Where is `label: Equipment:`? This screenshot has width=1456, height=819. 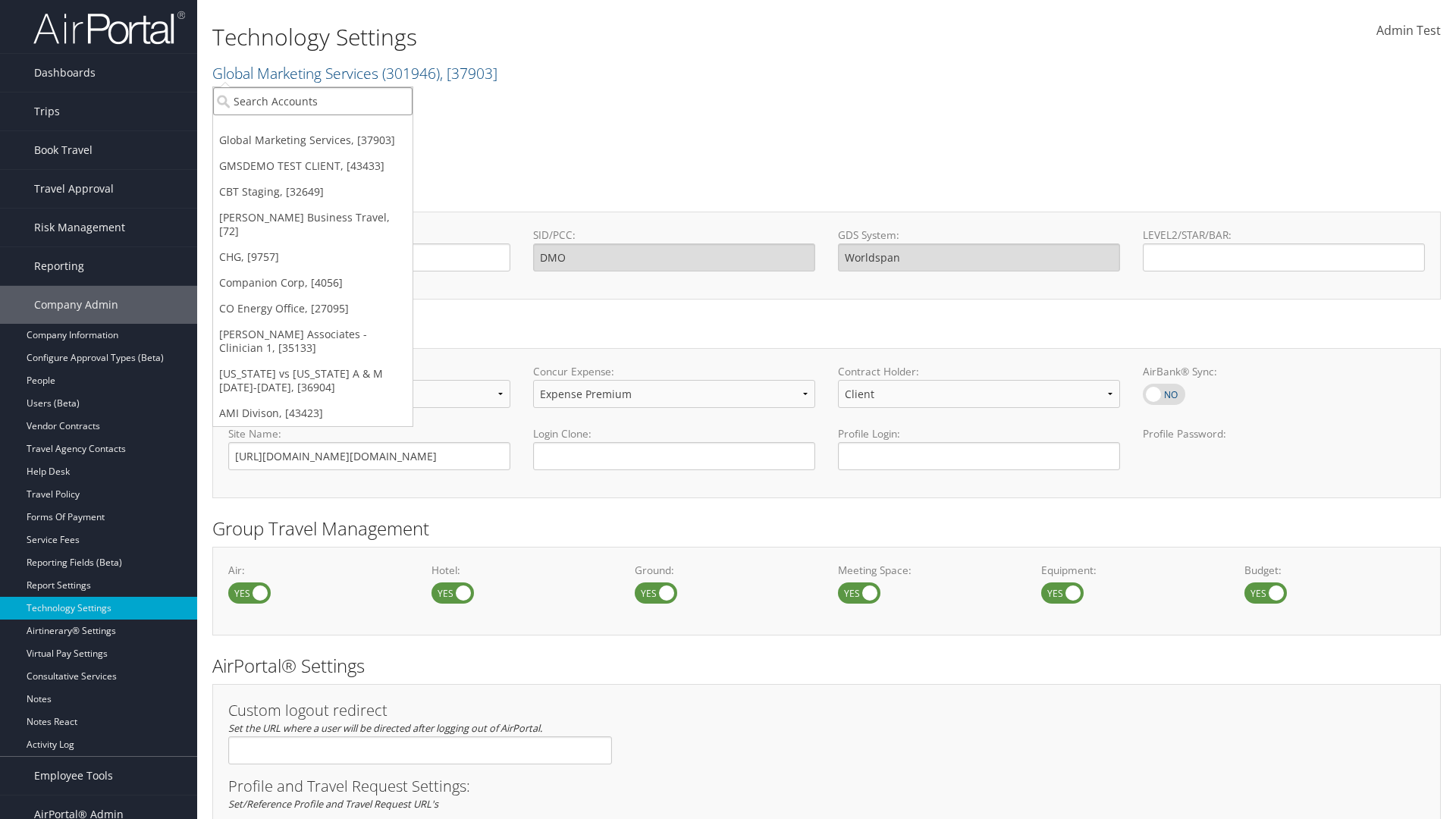
label: Equipment: is located at coordinates (1131, 570).